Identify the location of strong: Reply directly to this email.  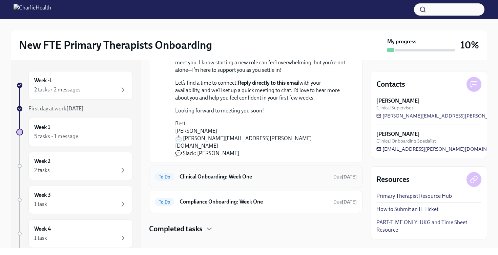
(269, 83).